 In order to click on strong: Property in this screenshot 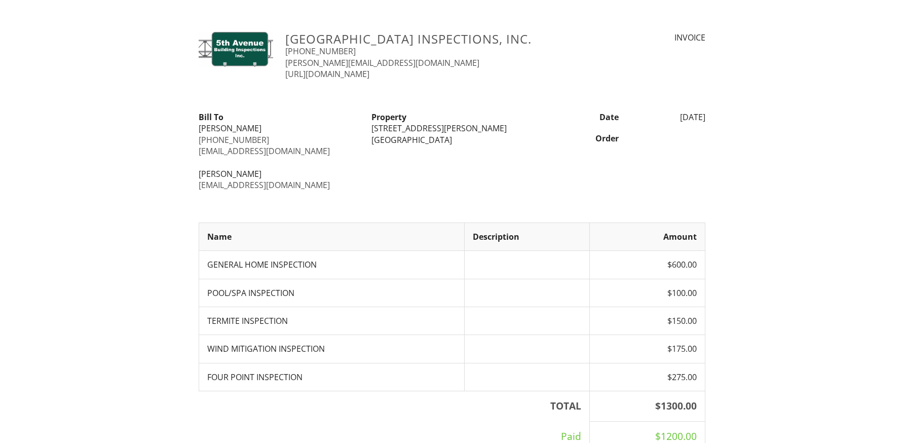, I will do `click(389, 117)`.